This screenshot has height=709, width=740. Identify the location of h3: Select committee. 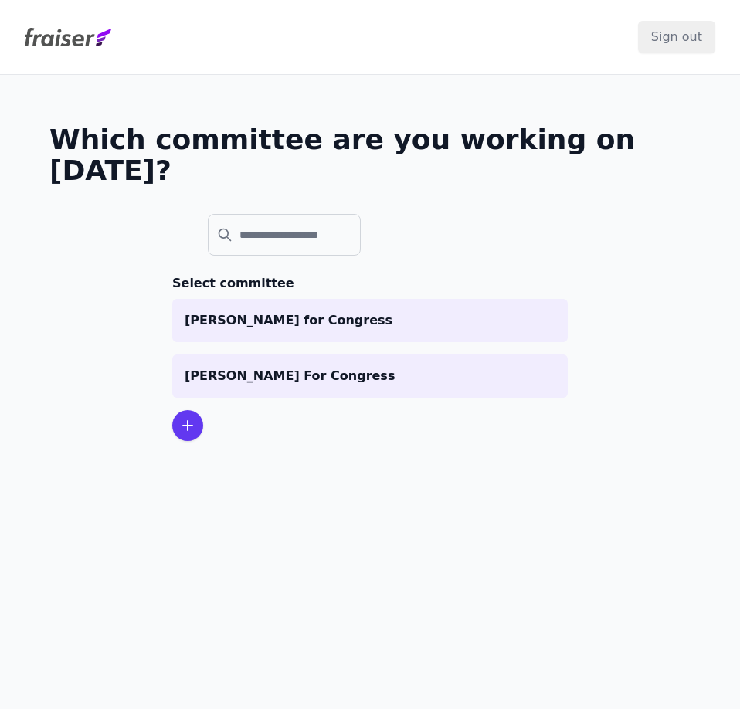
(370, 284).